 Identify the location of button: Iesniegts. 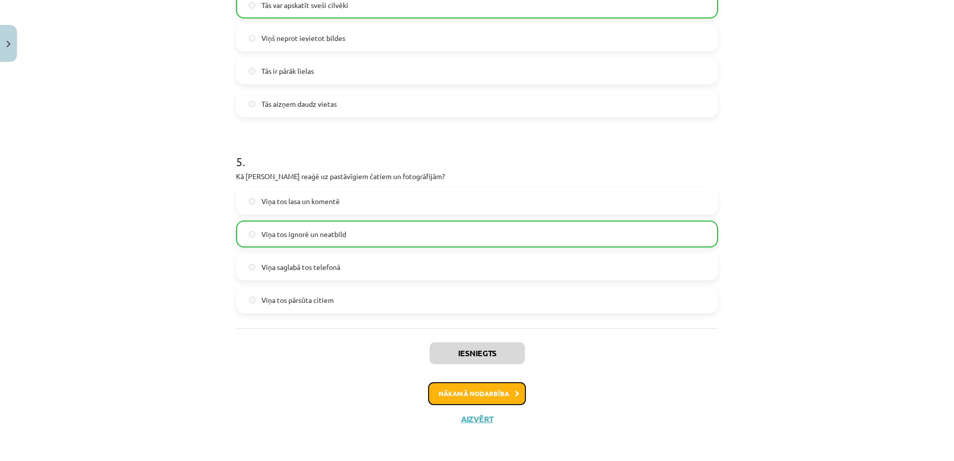
(477, 353).